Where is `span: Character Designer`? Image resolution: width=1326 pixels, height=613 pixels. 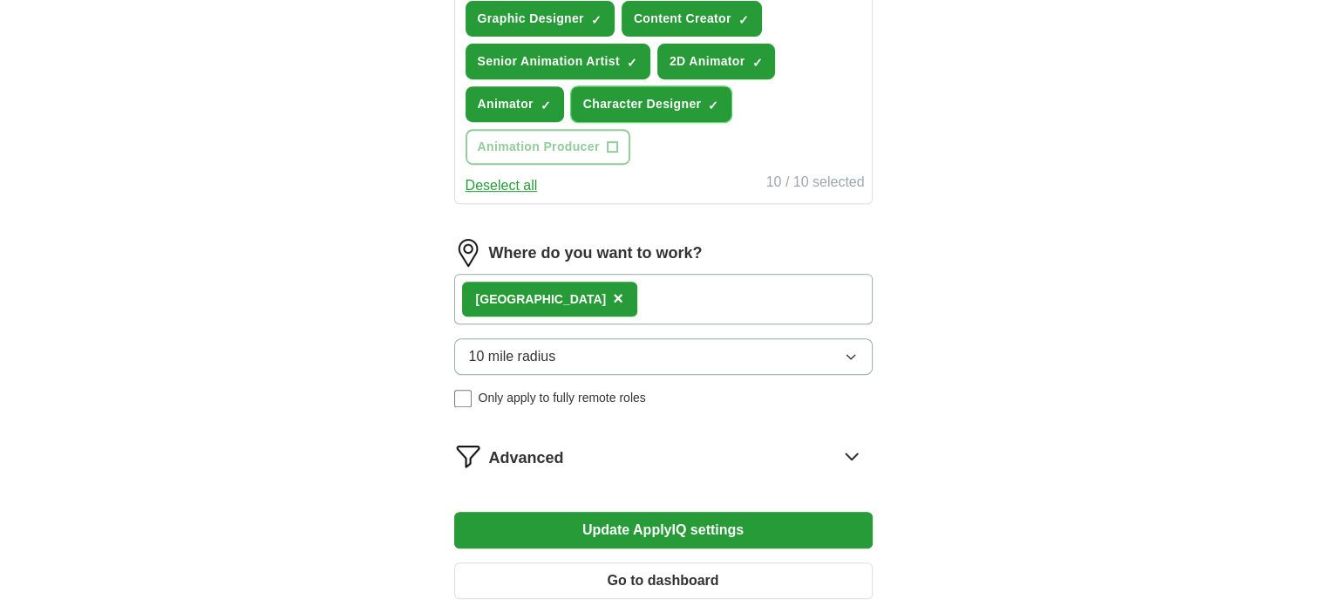 span: Character Designer is located at coordinates (642, 104).